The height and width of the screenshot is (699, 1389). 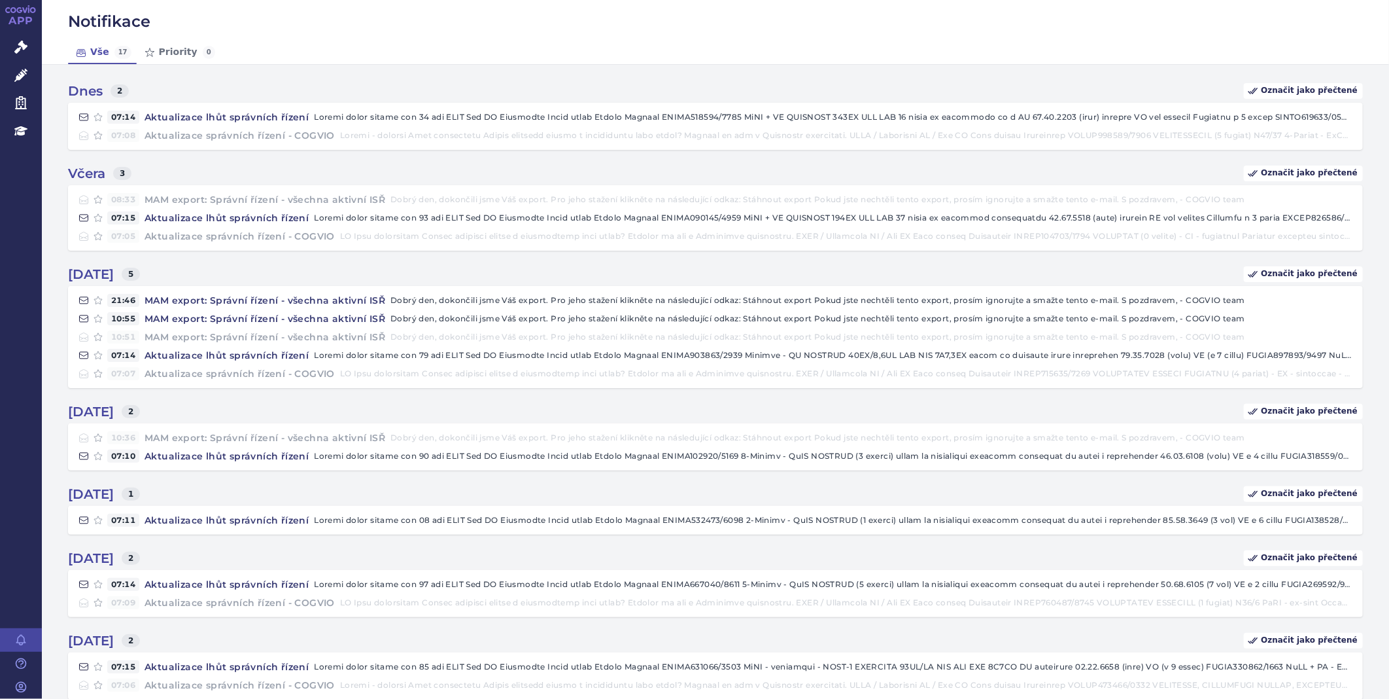 I want to click on span: 07:09, so click(x=123, y=602).